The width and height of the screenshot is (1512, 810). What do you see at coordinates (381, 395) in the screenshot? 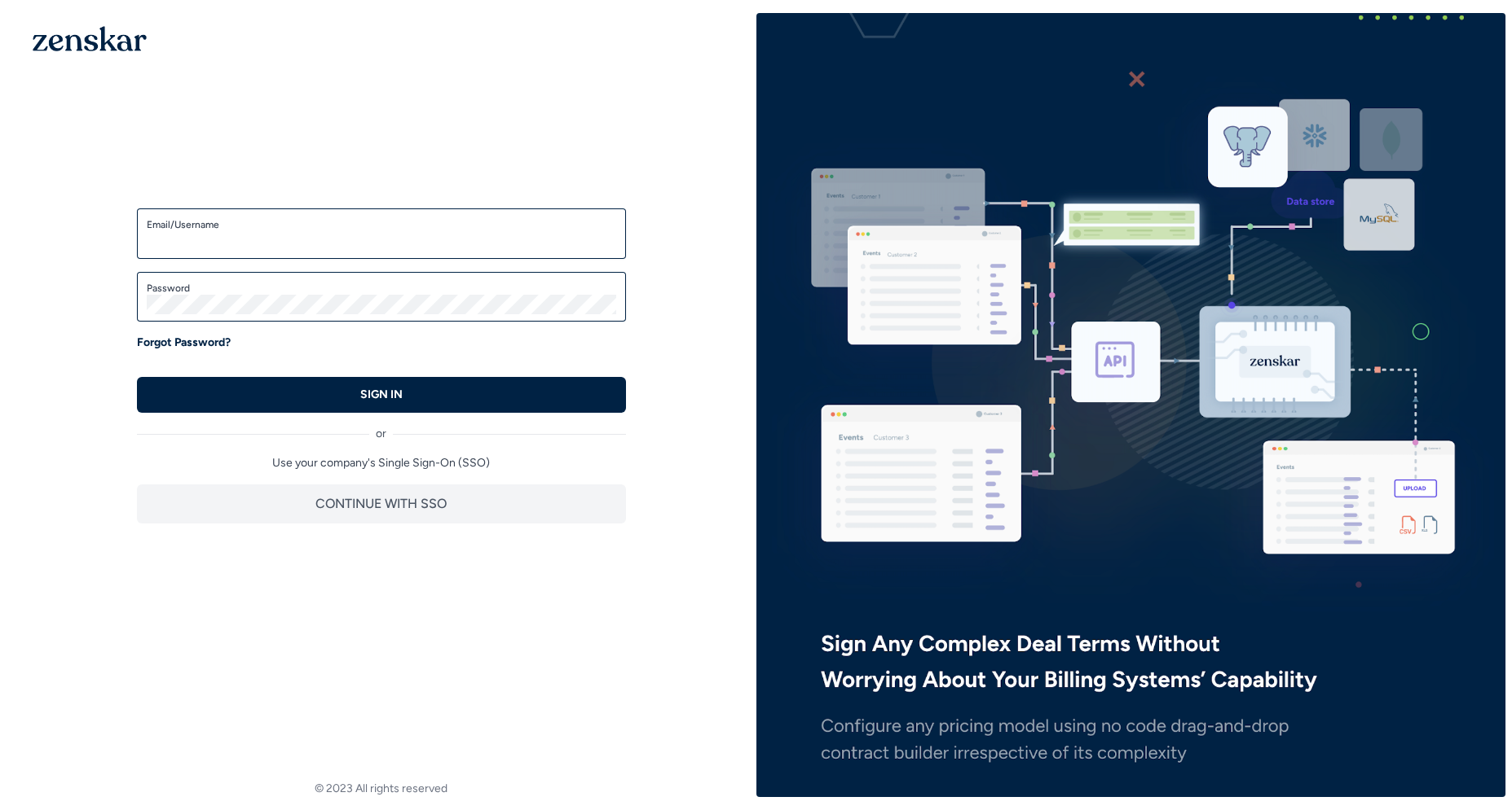
I see `p: SIGN IN` at bounding box center [381, 395].